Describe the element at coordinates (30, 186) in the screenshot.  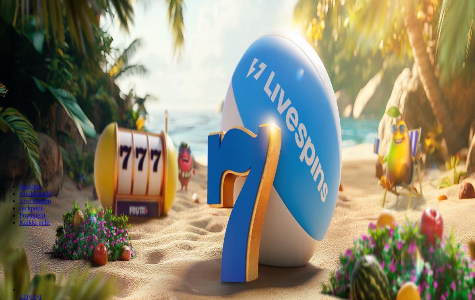
I see `a: Suositut` at that location.